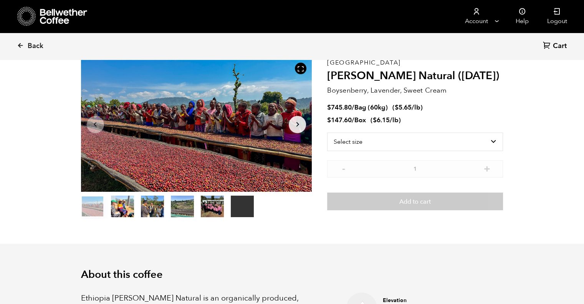 This screenshot has width=584, height=304. Describe the element at coordinates (560, 46) in the screenshot. I see `span: Cart` at that location.